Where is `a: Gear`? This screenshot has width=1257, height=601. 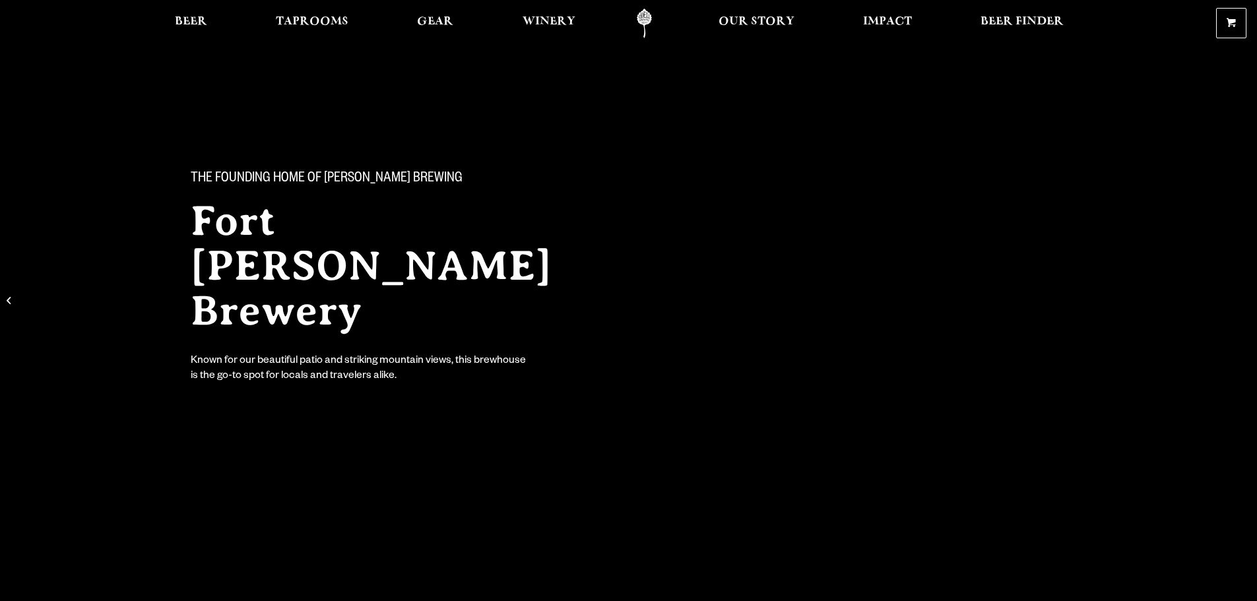 a: Gear is located at coordinates (435, 23).